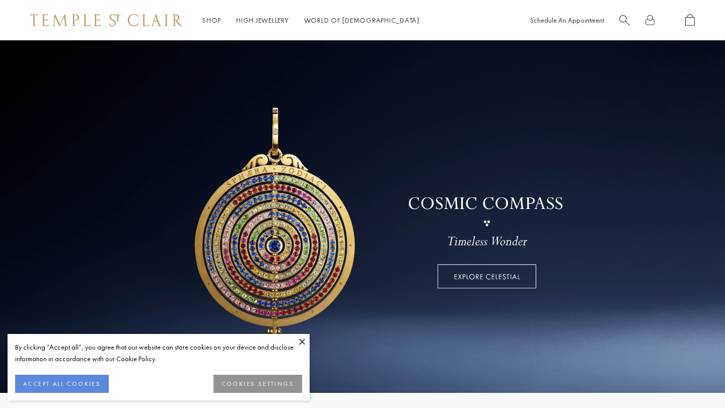 The height and width of the screenshot is (408, 725). I want to click on button: ACCEPT ALL COOKIES, so click(62, 384).